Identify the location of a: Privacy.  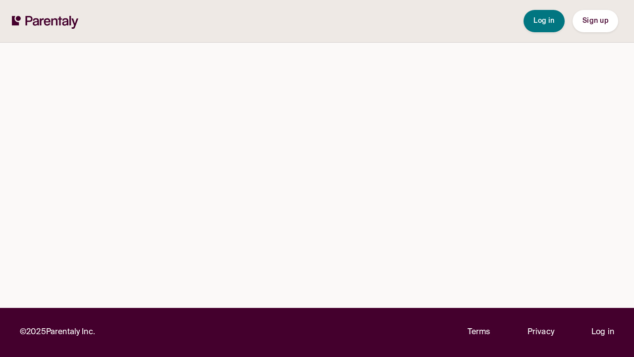
(541, 332).